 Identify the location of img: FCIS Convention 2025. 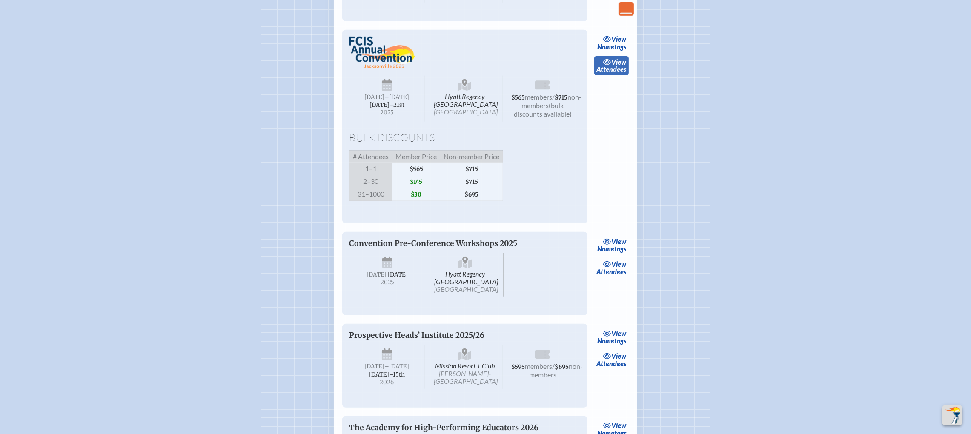
(382, 52).